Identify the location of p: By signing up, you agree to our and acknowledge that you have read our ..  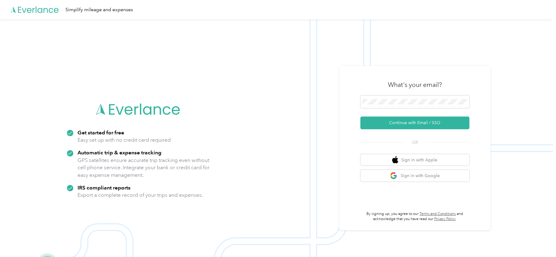
(415, 217).